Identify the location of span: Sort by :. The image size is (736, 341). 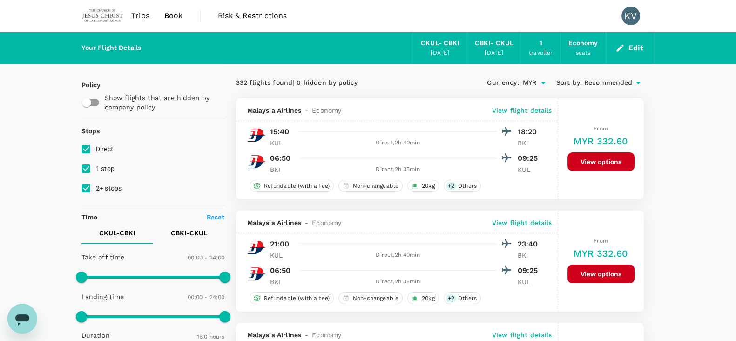
(569, 83).